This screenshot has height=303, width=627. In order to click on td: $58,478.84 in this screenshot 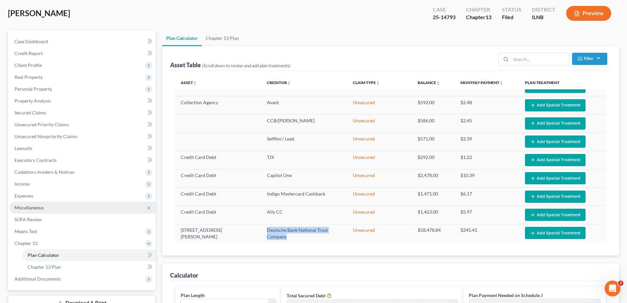, I will do `click(434, 233)`.